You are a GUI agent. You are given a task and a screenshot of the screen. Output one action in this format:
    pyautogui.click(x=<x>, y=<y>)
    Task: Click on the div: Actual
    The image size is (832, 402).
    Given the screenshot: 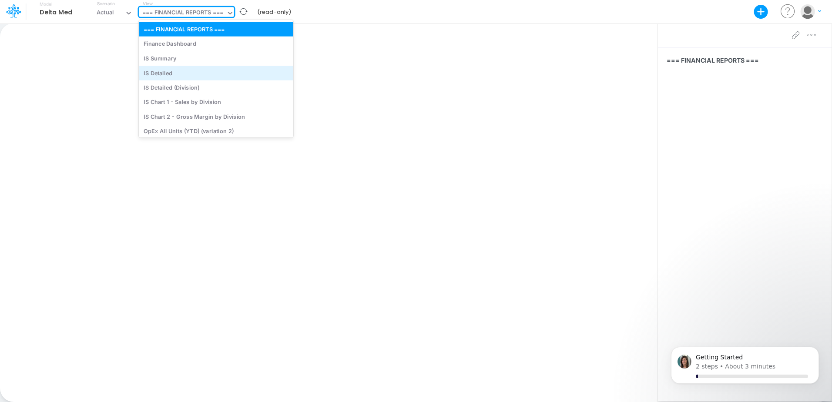 What is the action you would take?
    pyautogui.click(x=105, y=13)
    